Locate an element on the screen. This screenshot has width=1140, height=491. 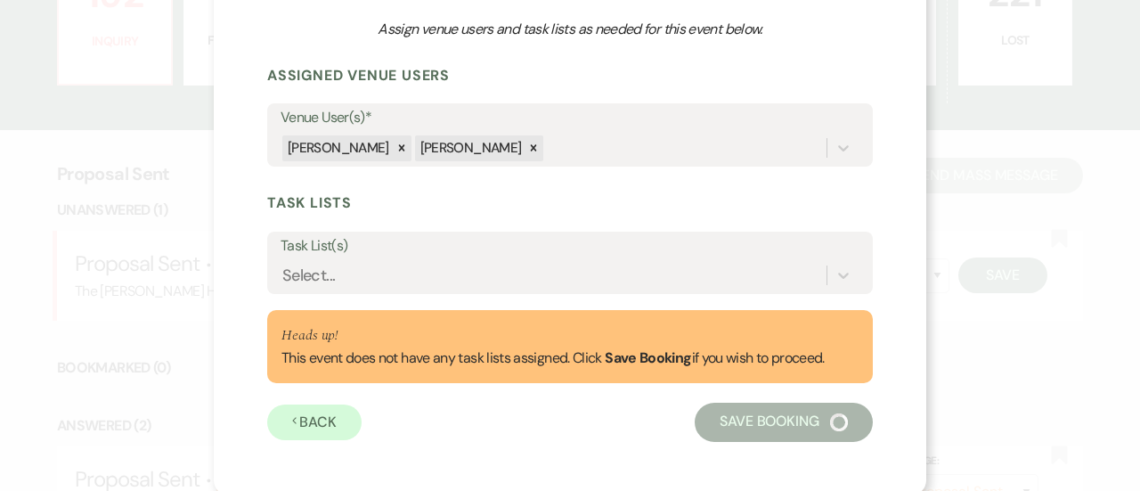
img: loading spinner is located at coordinates (839, 422).